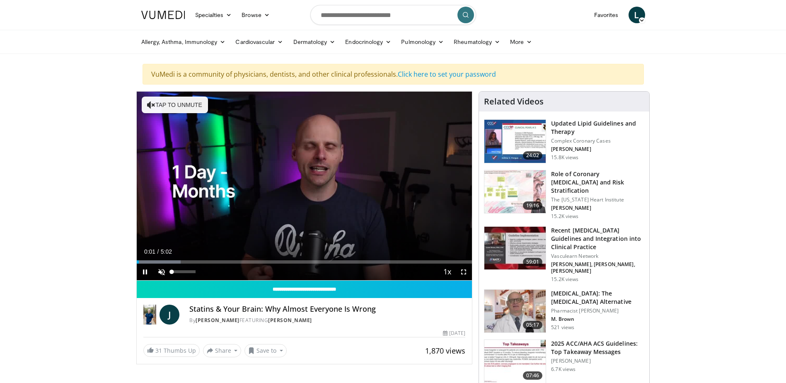  What do you see at coordinates (256, 15) in the screenshot?
I see `a: Browse` at bounding box center [256, 15].